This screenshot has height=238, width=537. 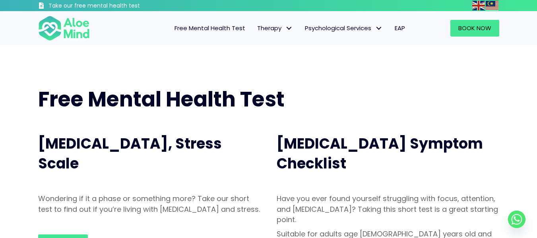 I want to click on h3: Take our free mental health test, so click(x=115, y=6).